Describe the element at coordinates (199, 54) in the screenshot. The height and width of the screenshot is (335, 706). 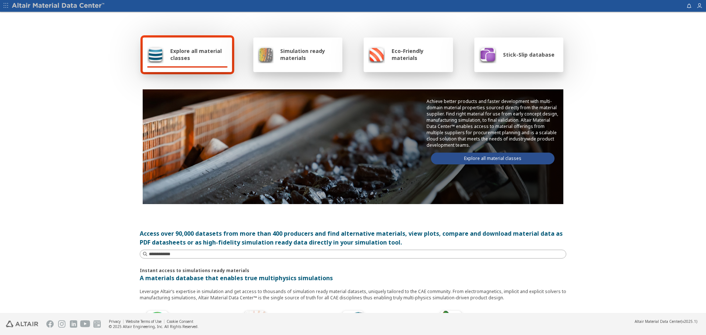
I see `span: Explore all material classes` at that location.